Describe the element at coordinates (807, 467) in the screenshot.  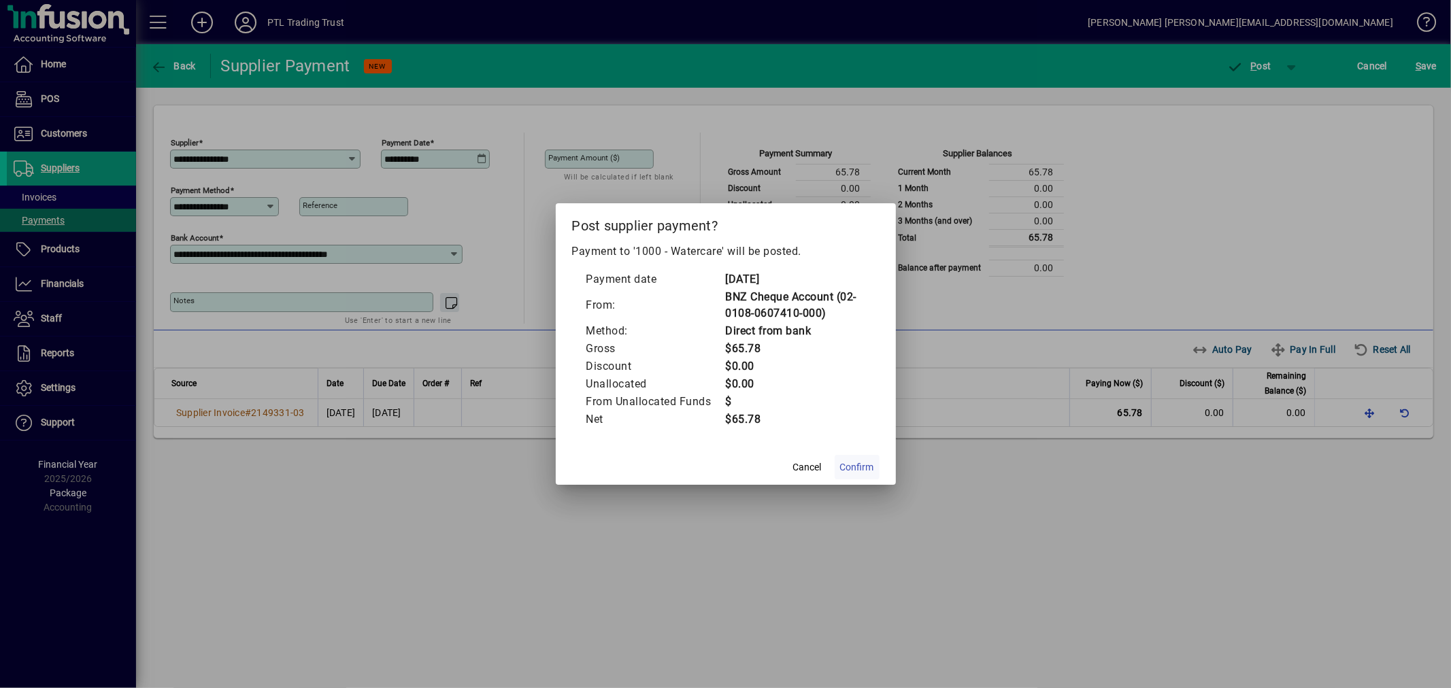
I see `span: Cancel` at that location.